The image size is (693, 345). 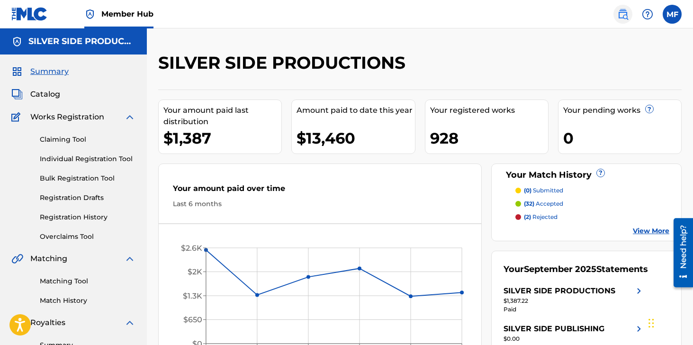 What do you see at coordinates (544, 191) in the screenshot?
I see `p: submitted` at bounding box center [544, 191].